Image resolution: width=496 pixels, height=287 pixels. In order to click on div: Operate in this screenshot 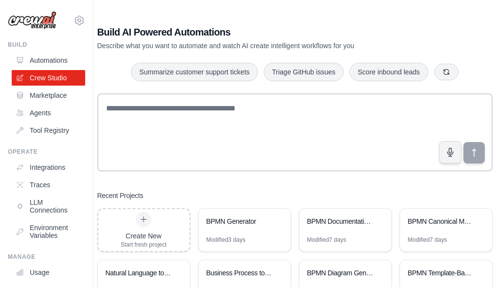, I will do `click(46, 152)`.